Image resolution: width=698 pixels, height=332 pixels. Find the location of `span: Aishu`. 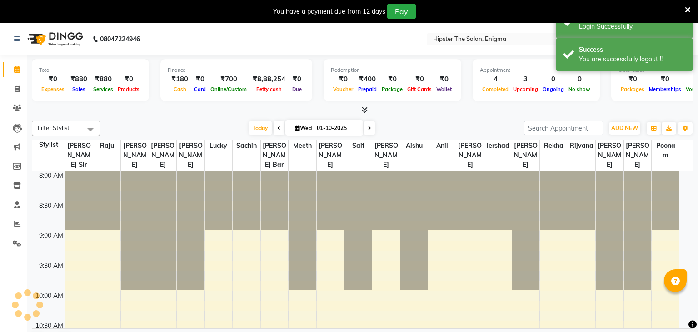

span: Aishu is located at coordinates (414, 145).